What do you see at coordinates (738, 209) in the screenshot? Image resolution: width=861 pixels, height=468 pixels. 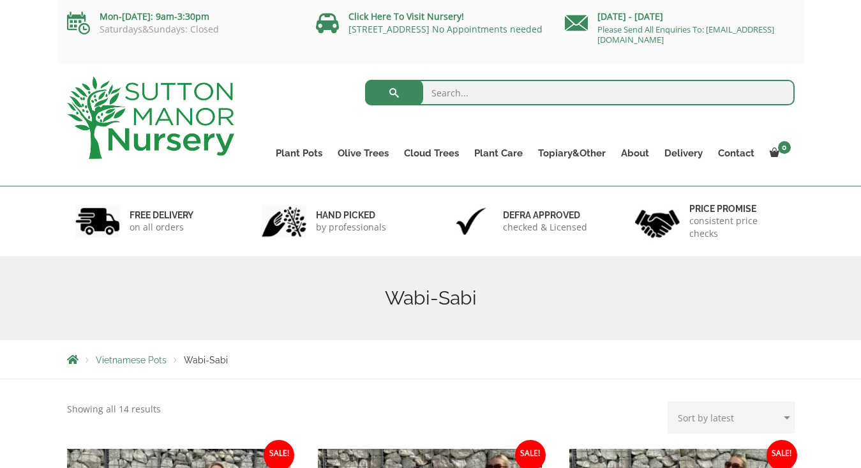 I see `h6: Price promise` at bounding box center [738, 209].